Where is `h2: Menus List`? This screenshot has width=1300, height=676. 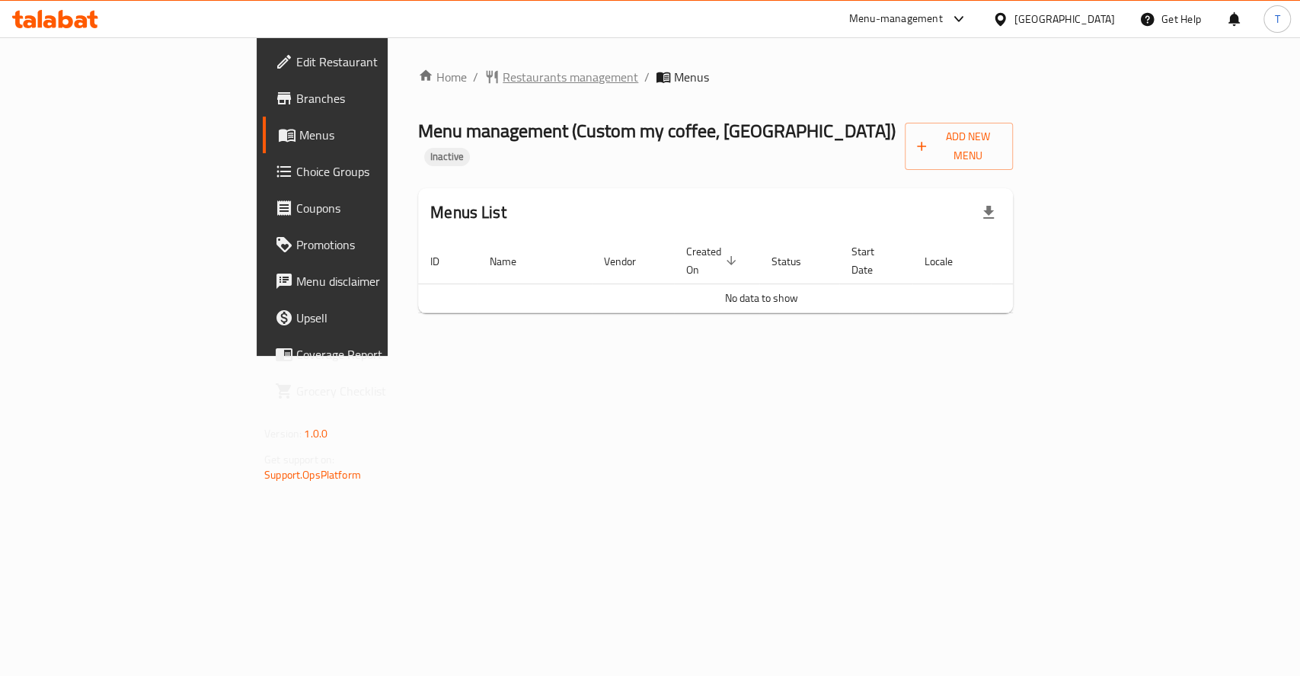
h2: Menus List is located at coordinates (468, 212).